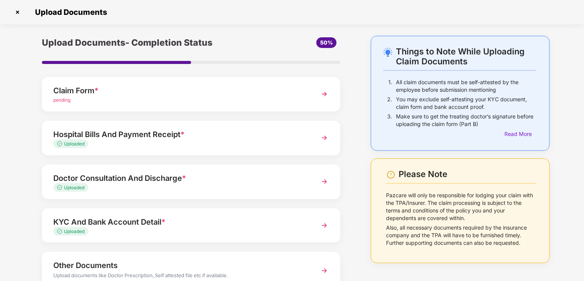 The width and height of the screenshot is (584, 281). Describe the element at coordinates (466, 86) in the screenshot. I see `p: All claim documents must be self-attested by the employee before submission mentioning` at that location.